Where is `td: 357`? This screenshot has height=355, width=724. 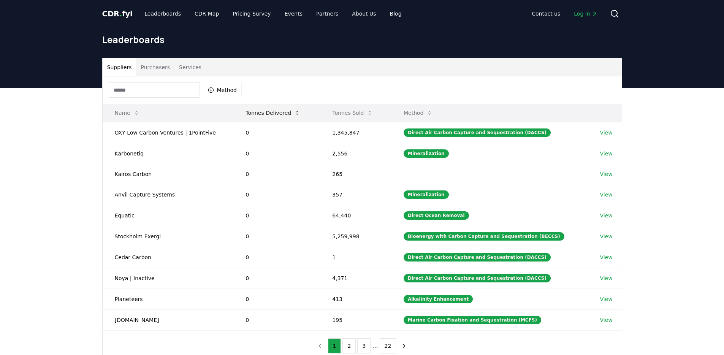
td: 357 is located at coordinates (356, 194).